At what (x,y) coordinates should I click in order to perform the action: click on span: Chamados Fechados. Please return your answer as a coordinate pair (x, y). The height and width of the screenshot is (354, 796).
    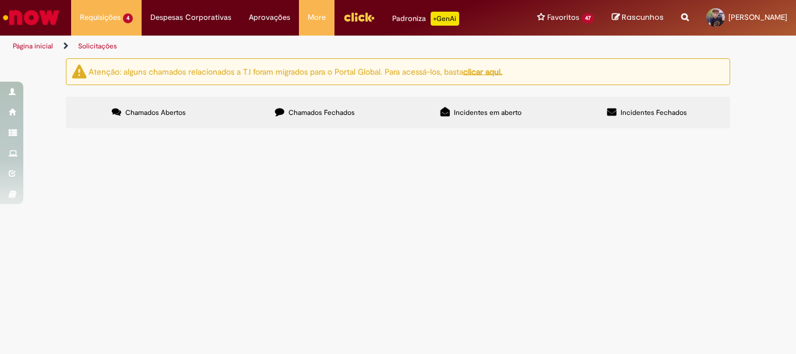
    Looking at the image, I should click on (322, 112).